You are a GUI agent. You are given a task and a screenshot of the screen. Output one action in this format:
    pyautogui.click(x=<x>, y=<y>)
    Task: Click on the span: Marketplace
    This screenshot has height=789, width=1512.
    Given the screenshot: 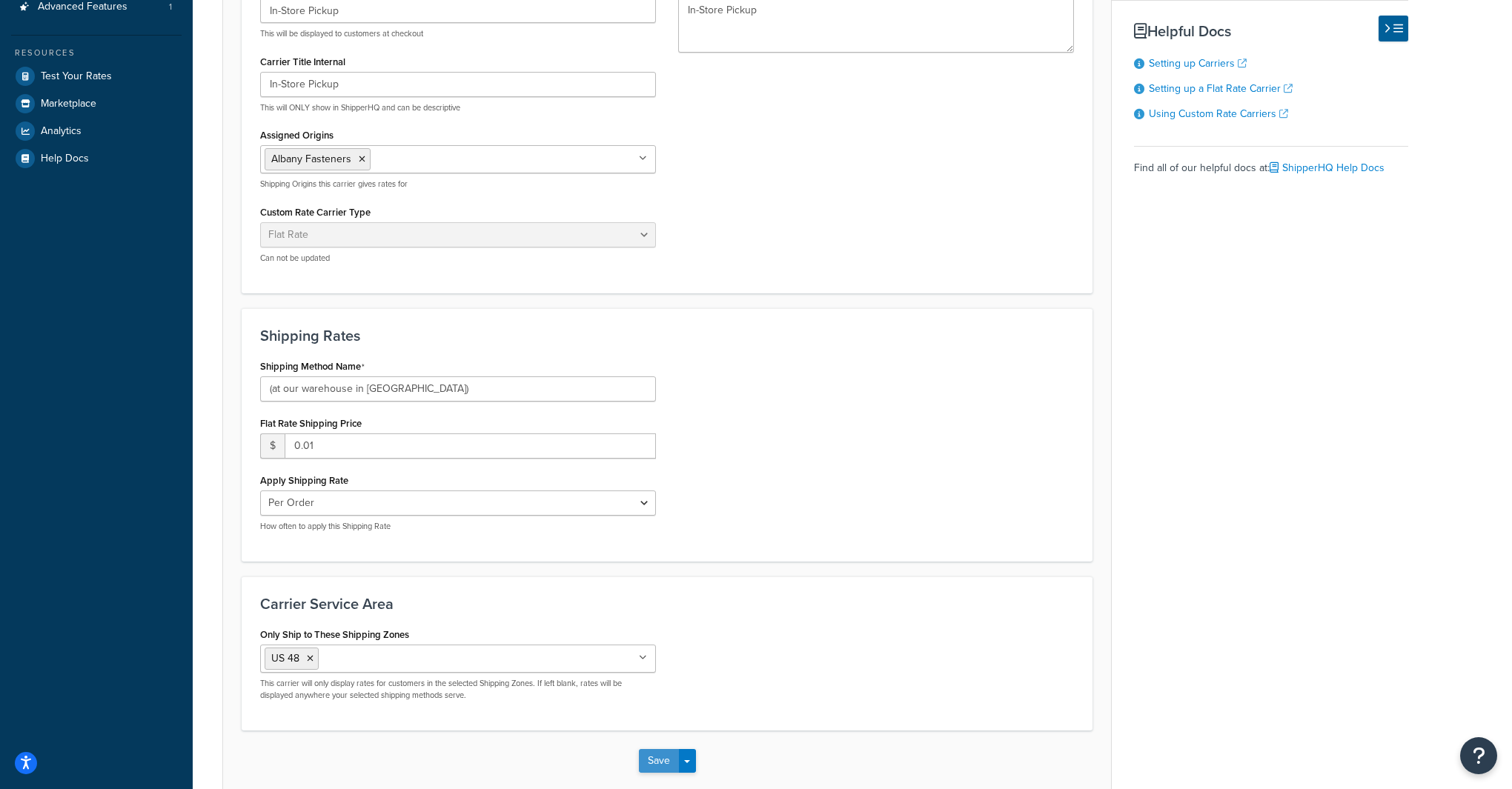 What is the action you would take?
    pyautogui.click(x=68, y=104)
    